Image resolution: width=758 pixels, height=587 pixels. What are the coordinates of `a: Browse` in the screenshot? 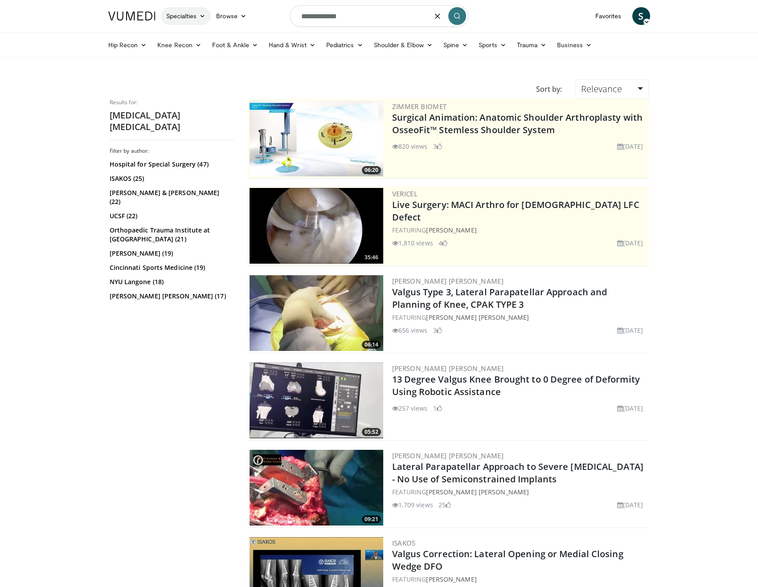 It's located at (231, 16).